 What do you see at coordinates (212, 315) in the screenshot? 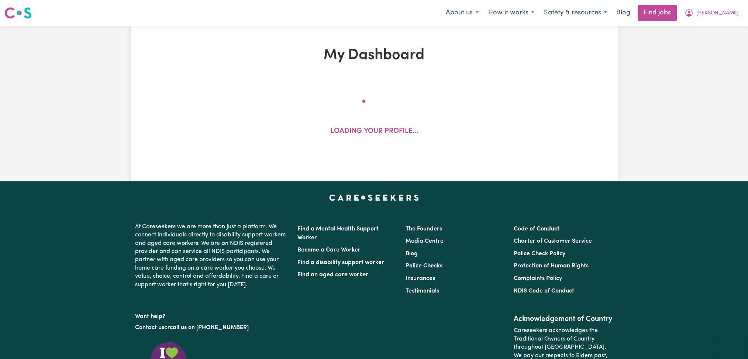
I see `p: Want help?` at bounding box center [212, 315].